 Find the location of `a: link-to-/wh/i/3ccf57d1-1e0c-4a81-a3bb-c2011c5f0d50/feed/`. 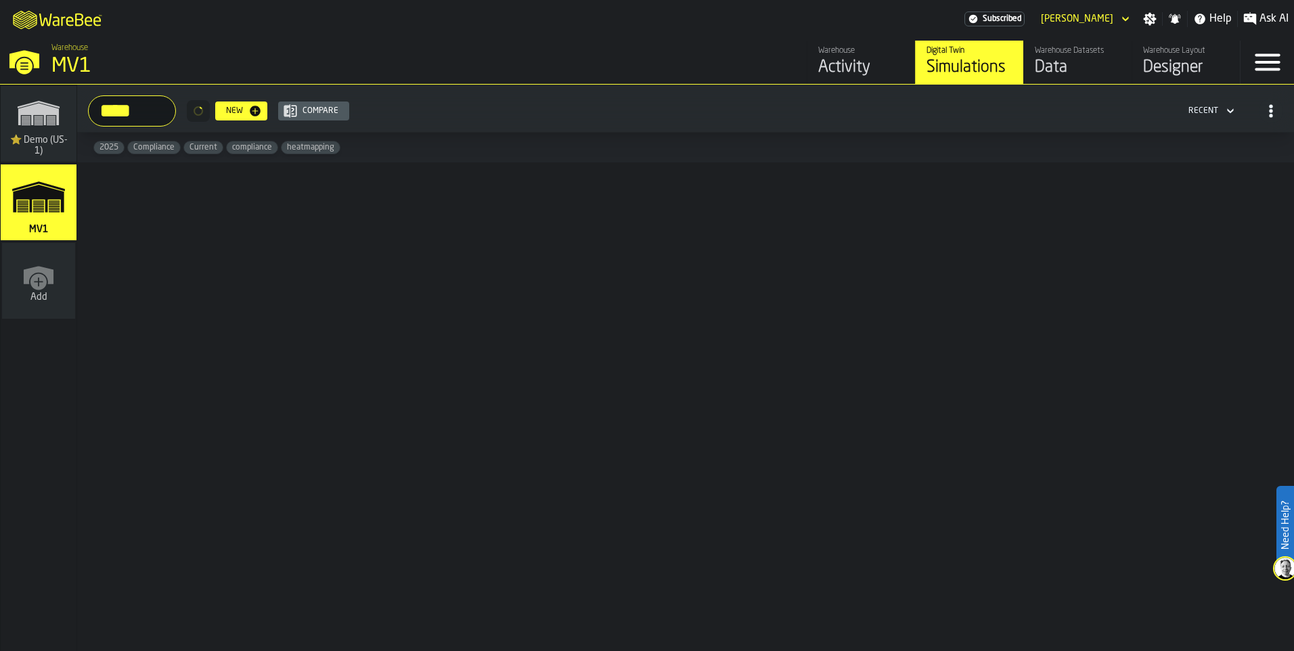

a: link-to-/wh/i/3ccf57d1-1e0c-4a81-a3bb-c2011c5f0d50/feed/ is located at coordinates (861, 62).